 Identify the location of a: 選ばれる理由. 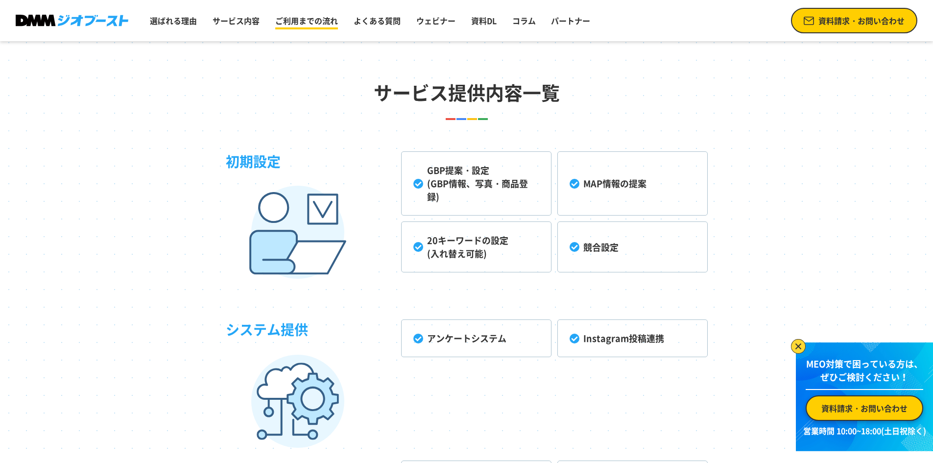
(173, 21).